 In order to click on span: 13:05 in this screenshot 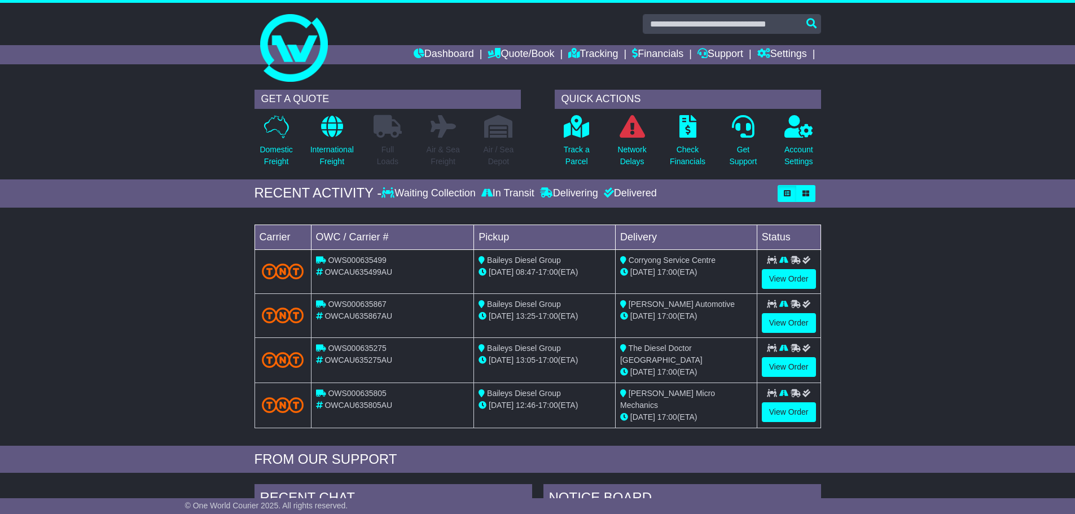, I will do `click(525, 360)`.